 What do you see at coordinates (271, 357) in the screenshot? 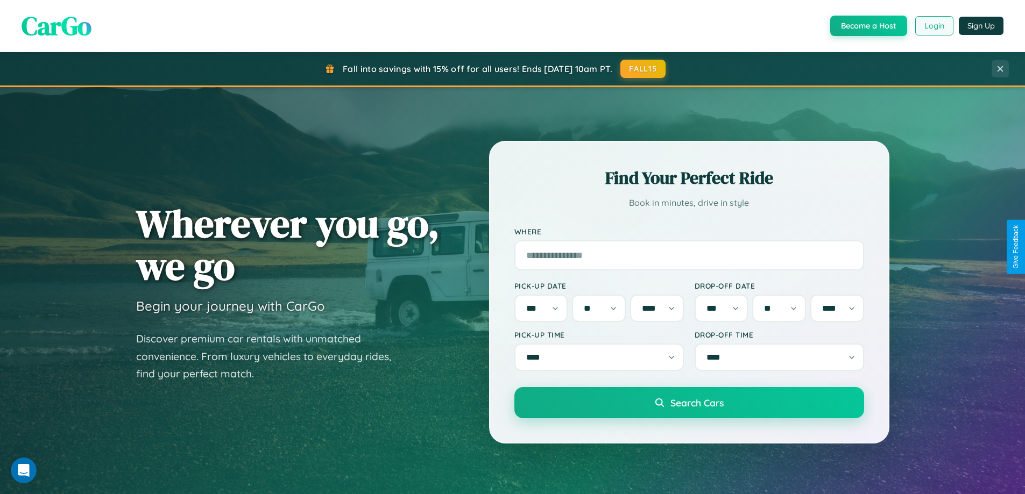
I see `p: Discover premium car rentals with unmatched convenience. From luxury vehicles to everyday rides, ...` at bounding box center [271, 357].